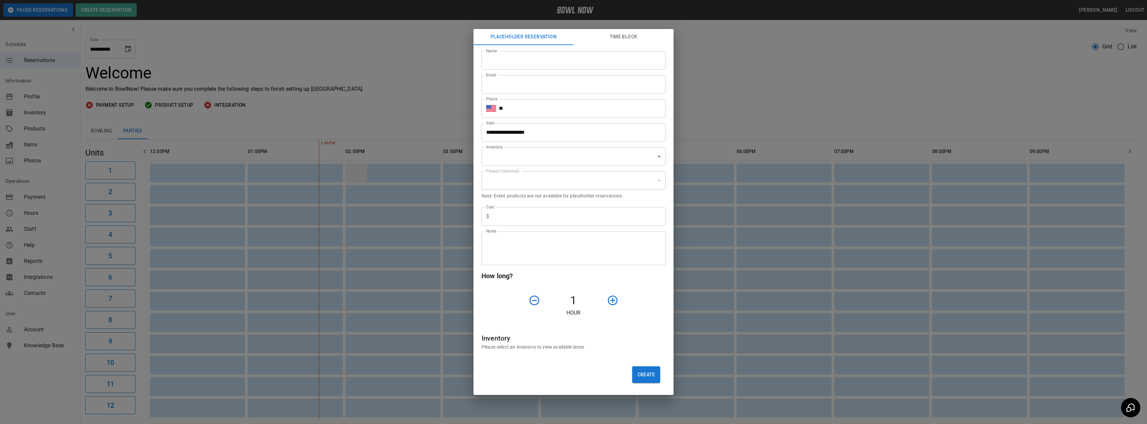  I want to click on p: Note: Event products are not available for placeholder reservations, so click(573, 196).